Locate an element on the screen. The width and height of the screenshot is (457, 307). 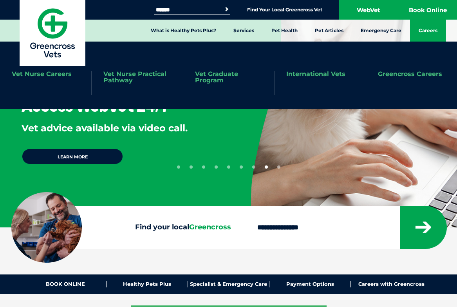
a: Careers with Greencross is located at coordinates (391, 284).